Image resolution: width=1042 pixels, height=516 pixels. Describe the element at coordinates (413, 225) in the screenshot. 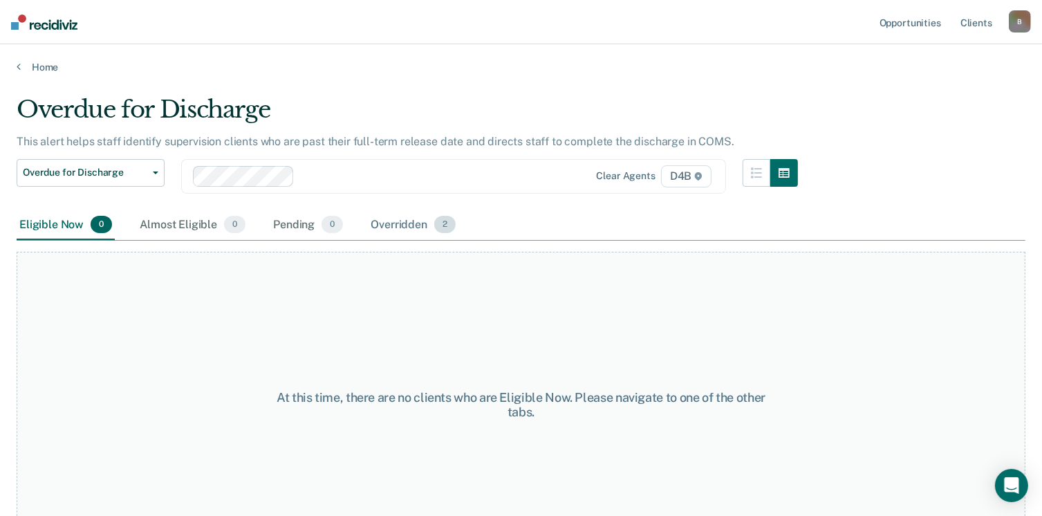

I see `div: Overridden2` at that location.